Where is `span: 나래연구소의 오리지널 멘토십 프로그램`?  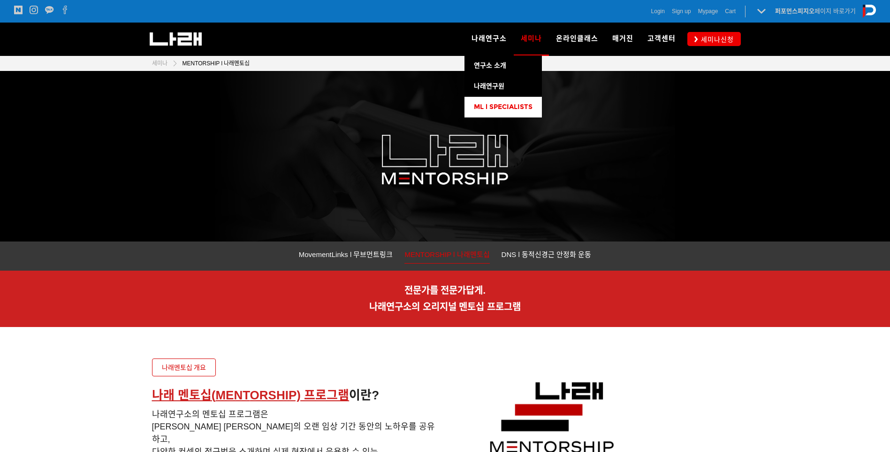
span: 나래연구소의 오리지널 멘토십 프로그램 is located at coordinates (445, 307).